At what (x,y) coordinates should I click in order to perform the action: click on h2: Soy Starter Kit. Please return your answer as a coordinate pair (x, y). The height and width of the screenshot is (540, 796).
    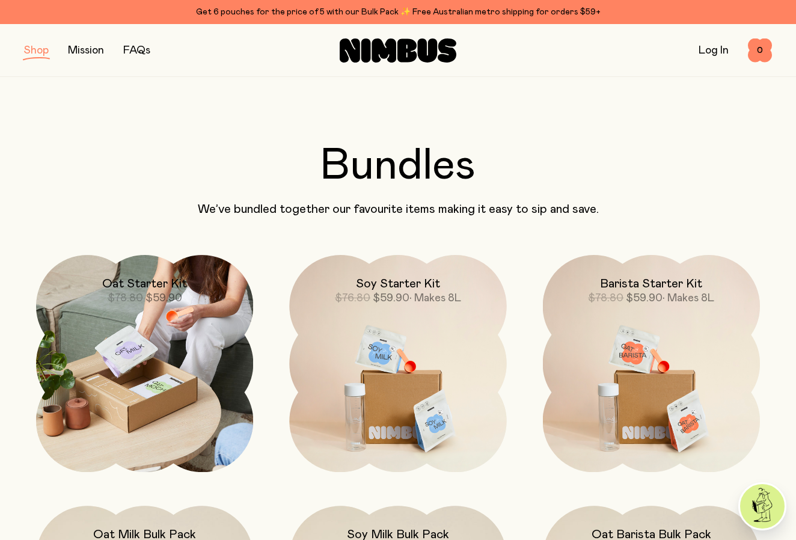
    Looking at the image, I should click on (398, 284).